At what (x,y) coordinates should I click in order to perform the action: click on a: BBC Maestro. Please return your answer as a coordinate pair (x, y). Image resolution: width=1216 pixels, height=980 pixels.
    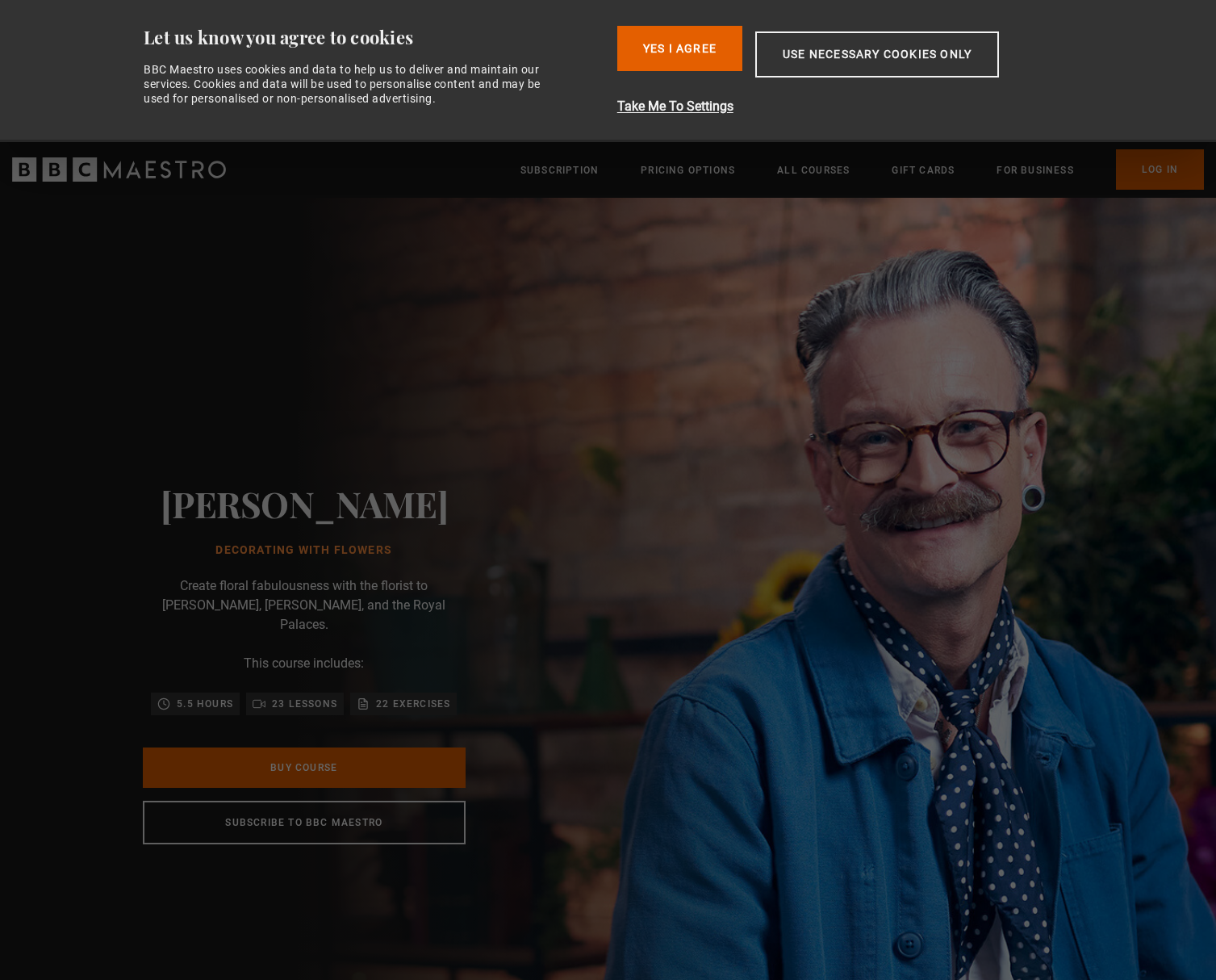
    Looking at the image, I should click on (119, 170).